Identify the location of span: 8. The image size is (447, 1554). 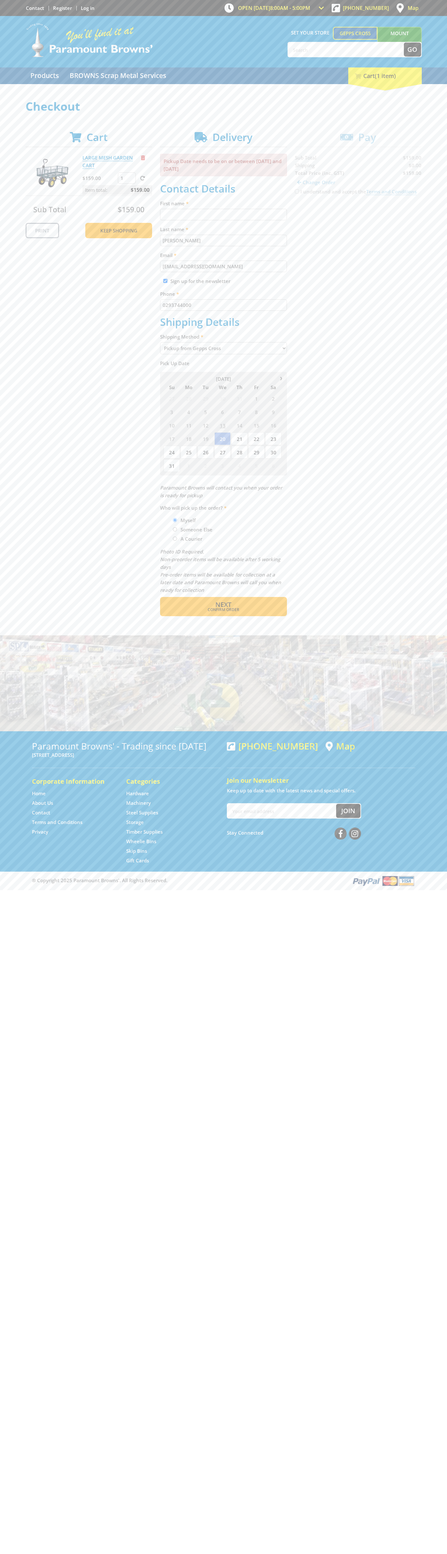
(257, 412).